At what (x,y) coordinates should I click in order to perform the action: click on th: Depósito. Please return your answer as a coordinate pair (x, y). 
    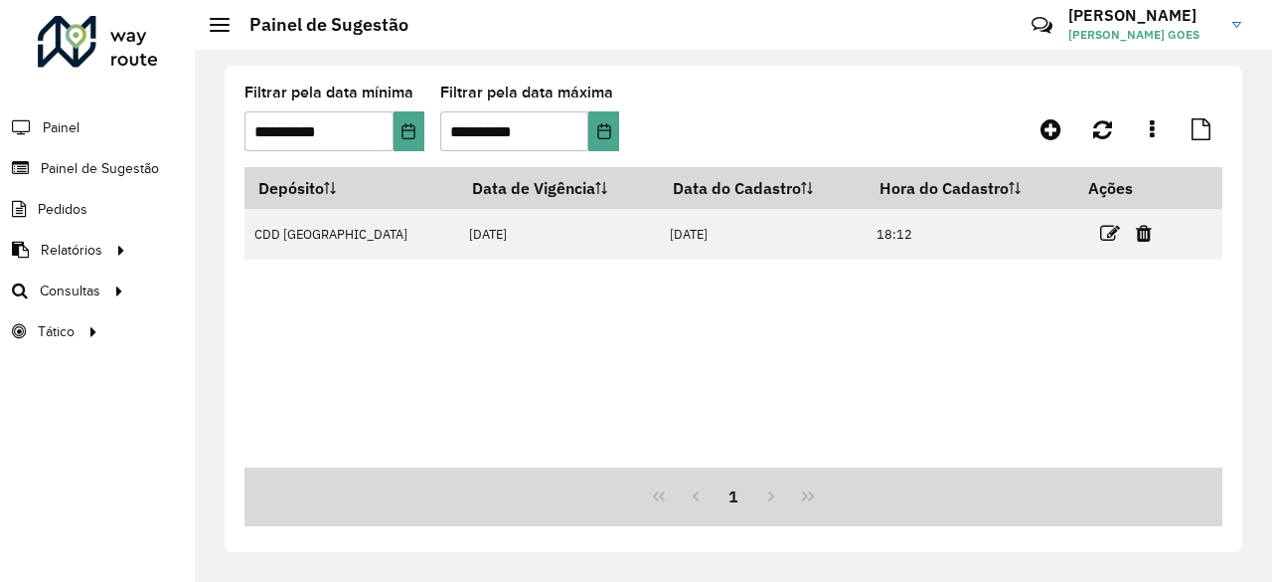
    Looking at the image, I should click on (352, 188).